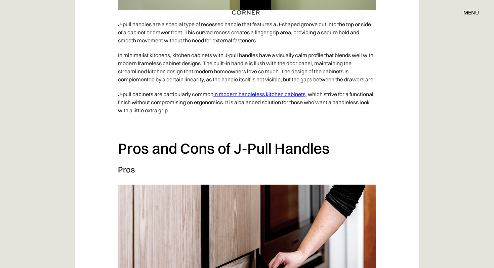 Image resolution: width=494 pixels, height=268 pixels. What do you see at coordinates (247, 169) in the screenshot?
I see `h3: Pros` at bounding box center [247, 169].